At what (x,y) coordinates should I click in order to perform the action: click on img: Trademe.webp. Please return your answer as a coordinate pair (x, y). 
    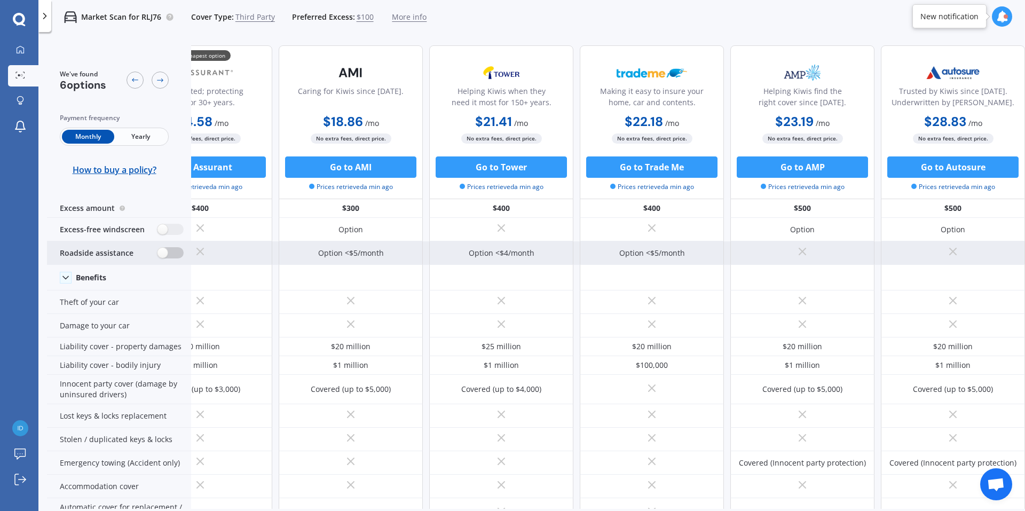
    Looking at the image, I should click on (652, 73).